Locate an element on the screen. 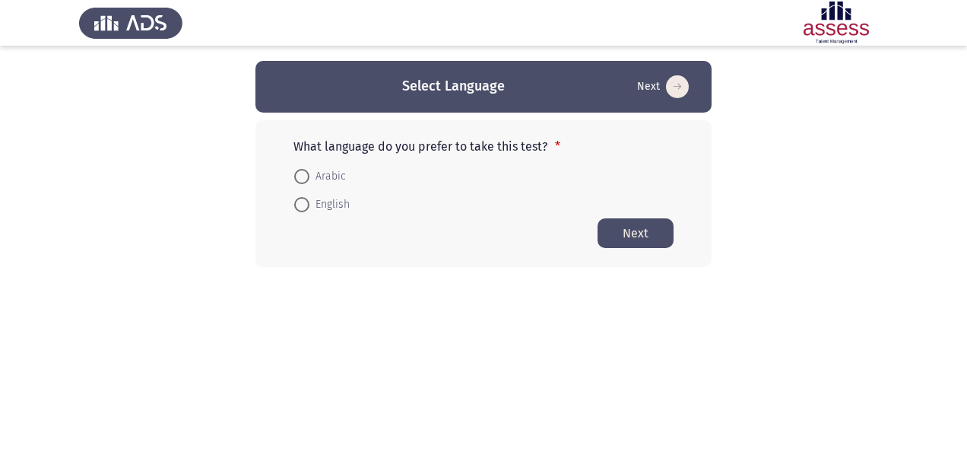 The image size is (967, 452). p: What language do you prefer to take this test? is located at coordinates (484, 146).